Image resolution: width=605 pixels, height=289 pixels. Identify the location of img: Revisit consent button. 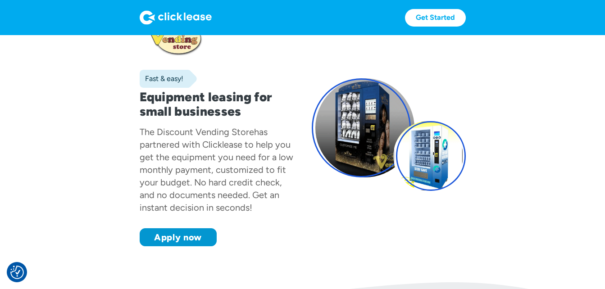
(17, 272).